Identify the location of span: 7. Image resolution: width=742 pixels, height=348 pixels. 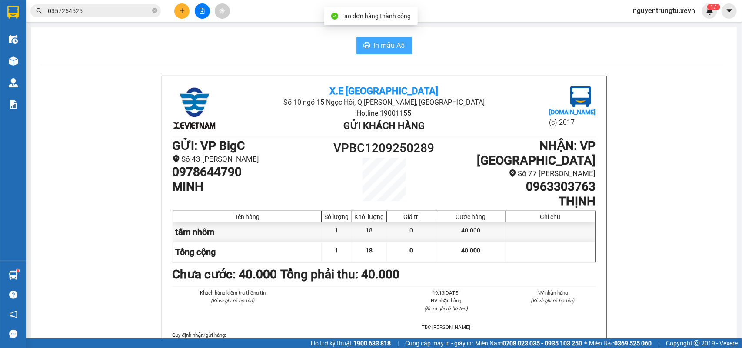
(715, 7).